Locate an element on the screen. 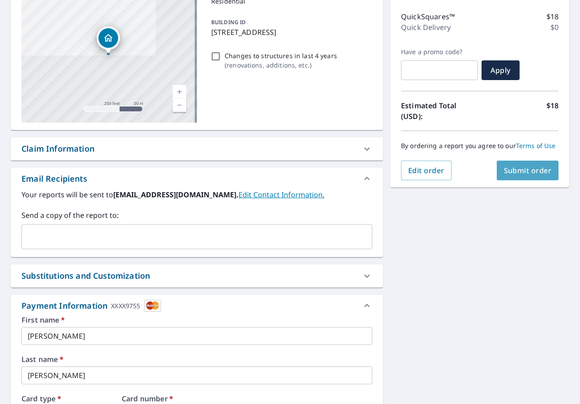  label: Send a copy of the report to: is located at coordinates (197, 215).